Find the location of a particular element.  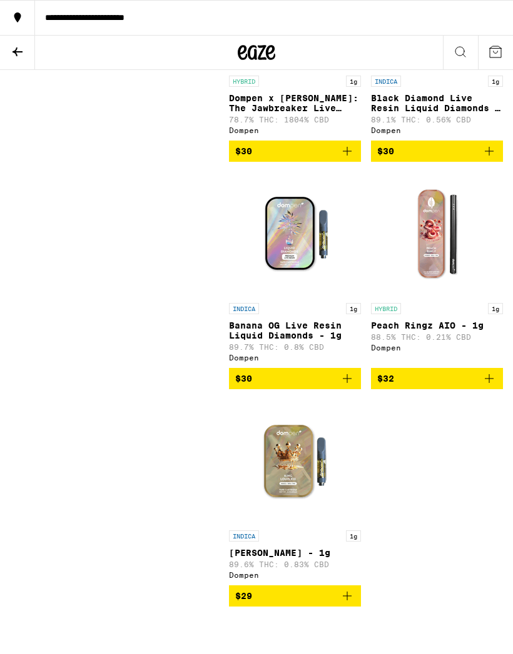

p: 89.7% THC: 0.8% CBD is located at coordinates (294, 347).